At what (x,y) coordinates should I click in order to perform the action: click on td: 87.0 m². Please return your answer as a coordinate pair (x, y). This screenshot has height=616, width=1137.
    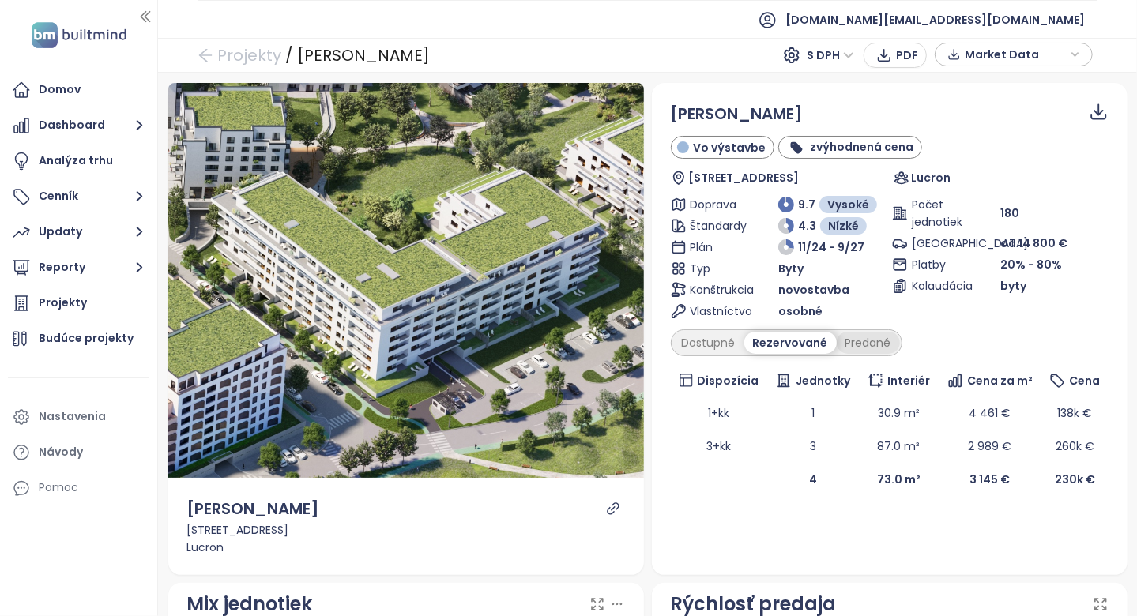
    Looking at the image, I should click on (898, 446).